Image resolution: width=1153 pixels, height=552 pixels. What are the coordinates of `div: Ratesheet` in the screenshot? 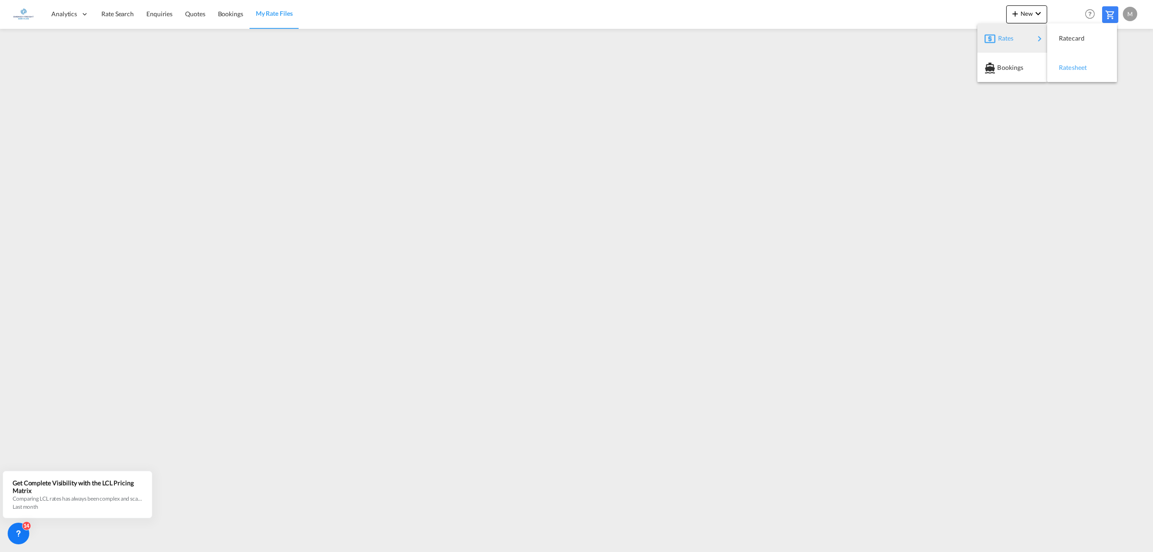 It's located at (1082, 68).